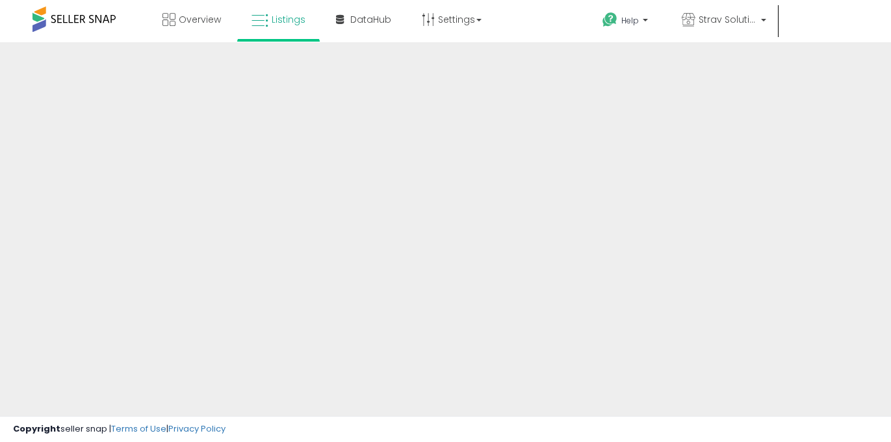  What do you see at coordinates (627, 22) in the screenshot?
I see `a: Help` at bounding box center [627, 22].